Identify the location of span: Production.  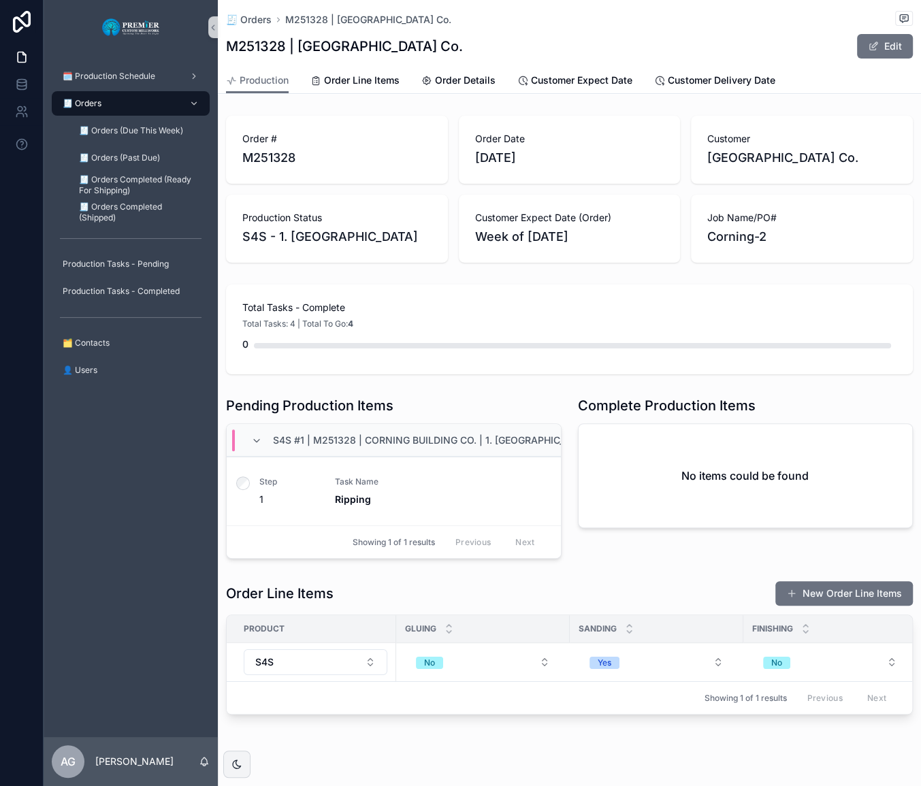
(264, 80).